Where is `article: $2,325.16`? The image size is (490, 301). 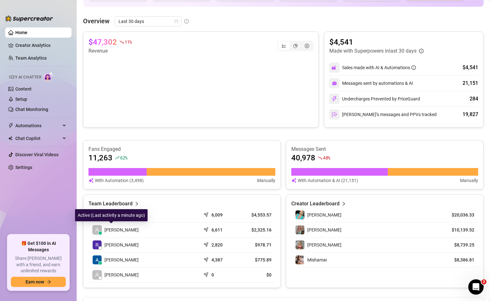
article: $2,325.16 is located at coordinates (256, 230).